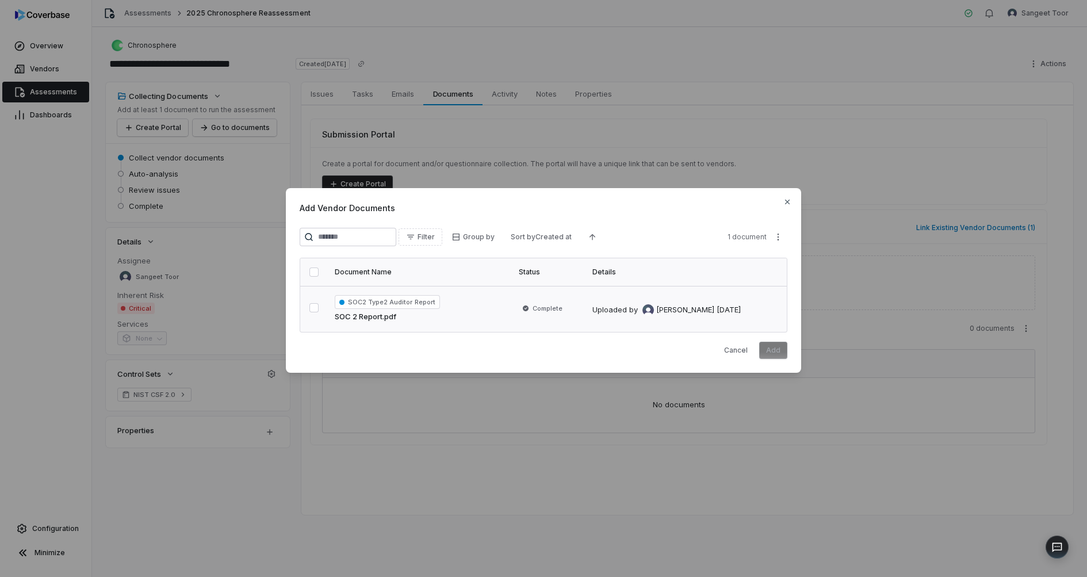 The width and height of the screenshot is (1087, 577). What do you see at coordinates (547, 308) in the screenshot?
I see `span: Complete` at bounding box center [547, 308].